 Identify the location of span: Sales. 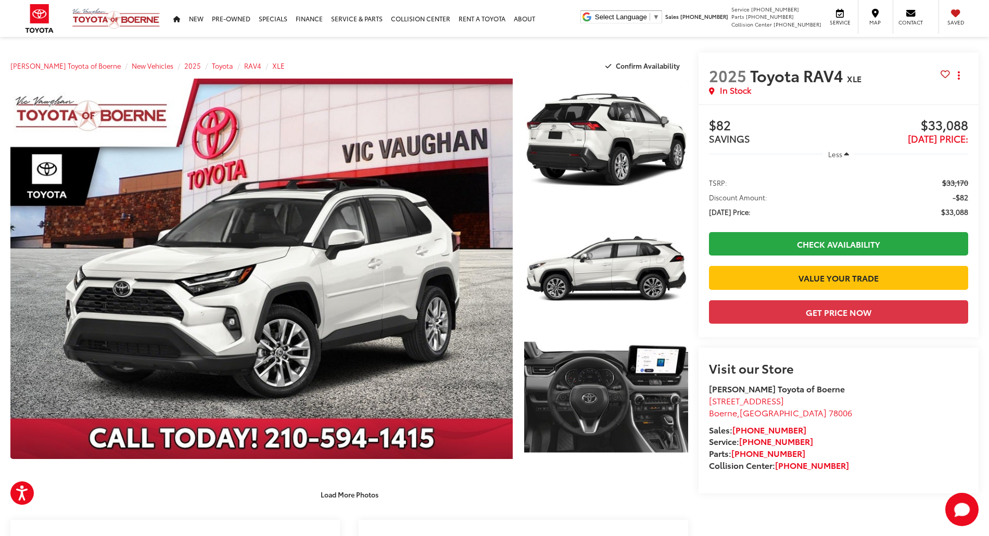
(672, 16).